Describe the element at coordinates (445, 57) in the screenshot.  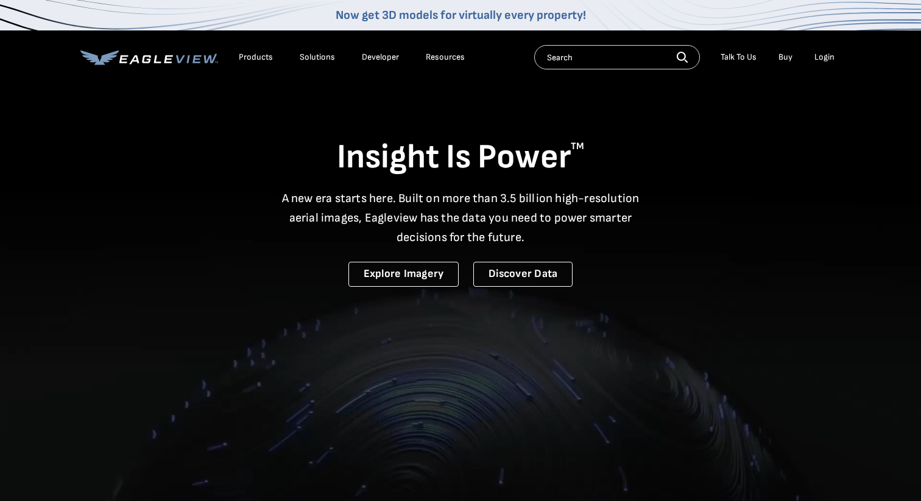
I see `div: Resources` at that location.